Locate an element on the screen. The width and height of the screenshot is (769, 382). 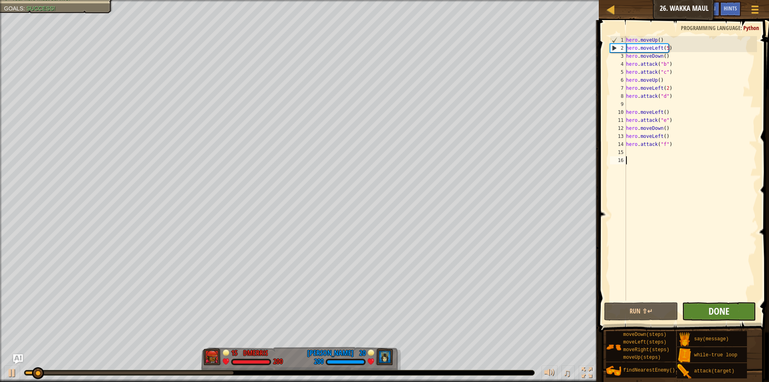
span: Ask AI is located at coordinates (709, 8).